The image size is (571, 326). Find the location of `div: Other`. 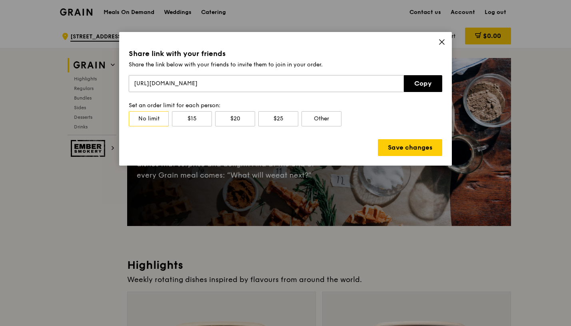

div: Other is located at coordinates (322, 119).